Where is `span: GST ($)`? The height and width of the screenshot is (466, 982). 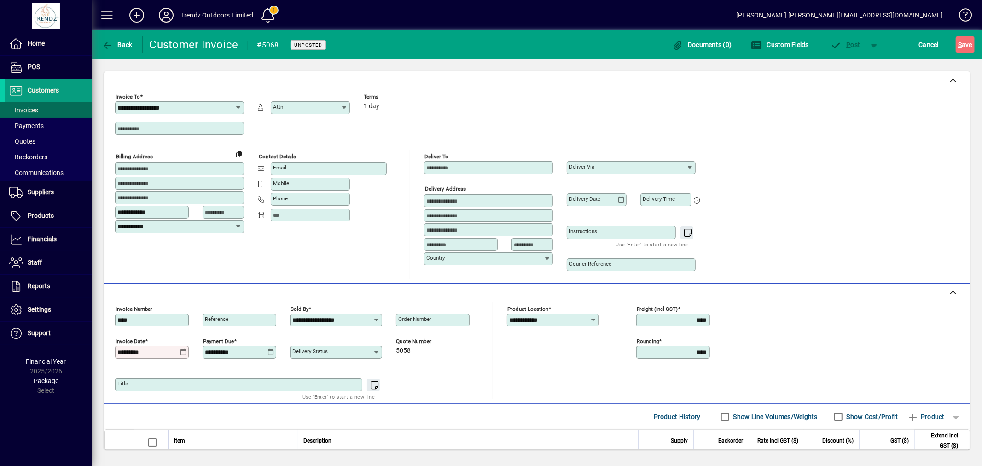
span: GST ($) is located at coordinates (899, 440).